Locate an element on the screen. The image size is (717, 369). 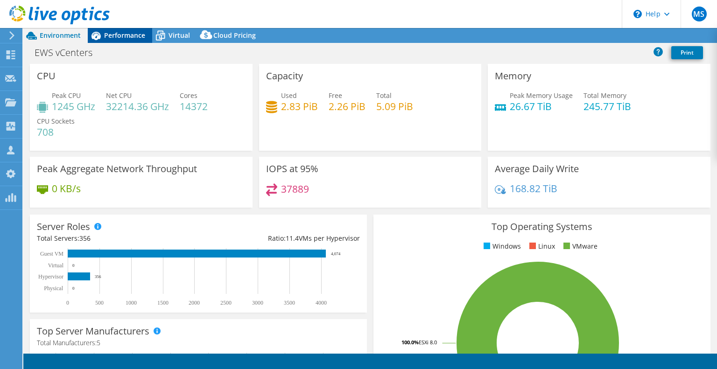
h3: Top Server Manufacturers is located at coordinates (93, 332).